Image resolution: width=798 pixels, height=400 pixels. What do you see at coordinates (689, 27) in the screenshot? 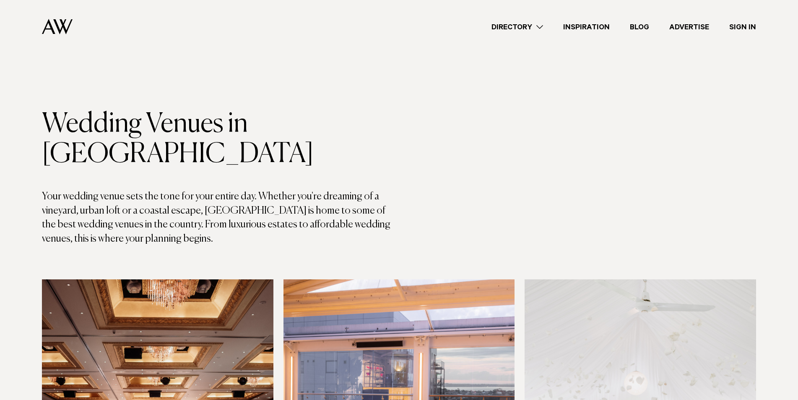
I see `a: Advertise` at bounding box center [689, 27].